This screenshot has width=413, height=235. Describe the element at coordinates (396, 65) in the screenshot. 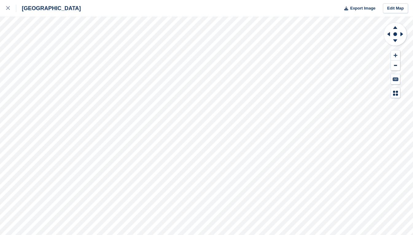

I see `button: Zoom Out` at that location.